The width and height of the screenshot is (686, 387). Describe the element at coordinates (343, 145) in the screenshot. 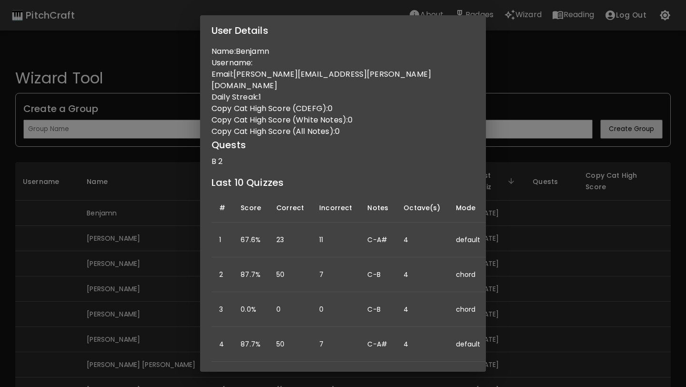

I see `h6: Quests` at that location.